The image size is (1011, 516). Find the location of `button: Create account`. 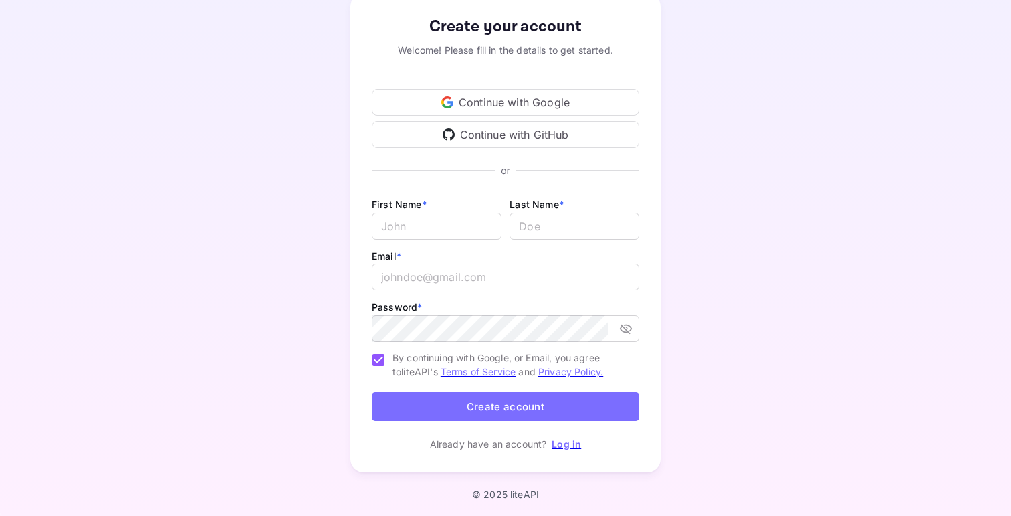

button: Create account is located at coordinates (506, 406).